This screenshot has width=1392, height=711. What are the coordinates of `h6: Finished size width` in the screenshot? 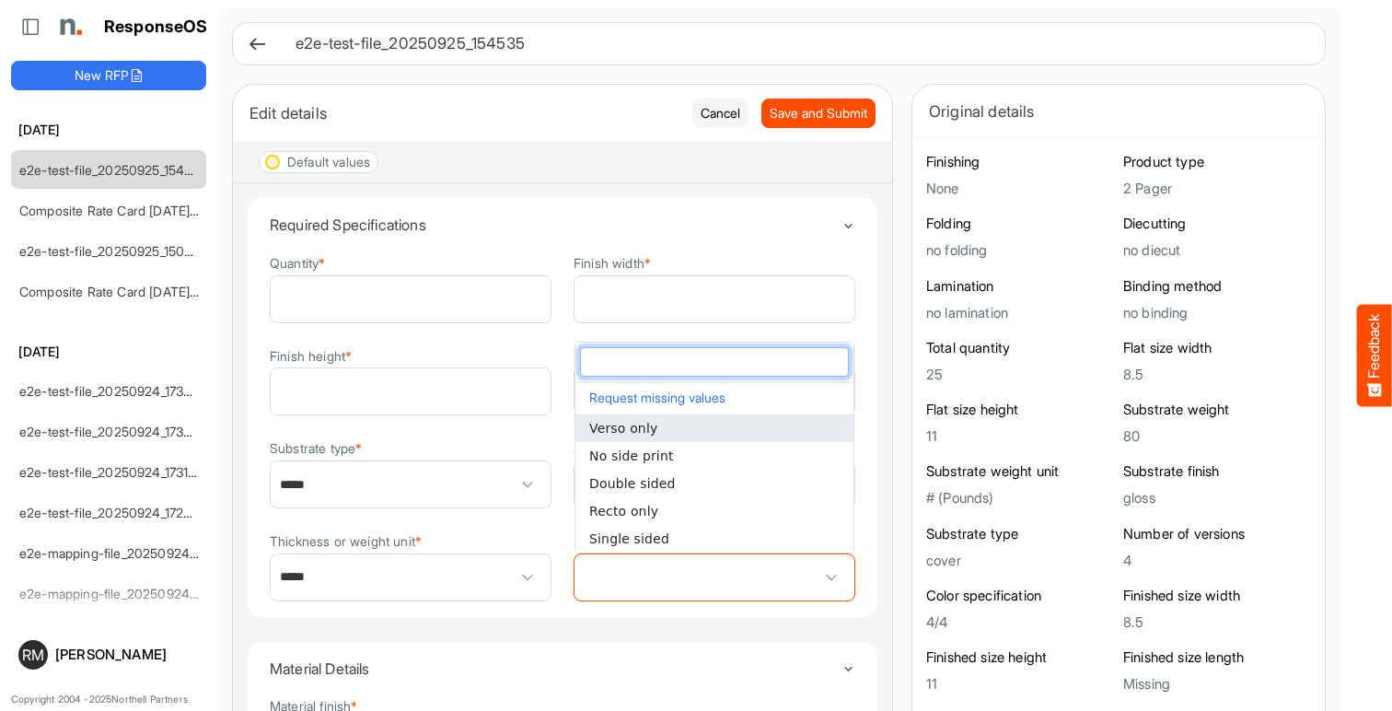 It's located at (1217, 595).